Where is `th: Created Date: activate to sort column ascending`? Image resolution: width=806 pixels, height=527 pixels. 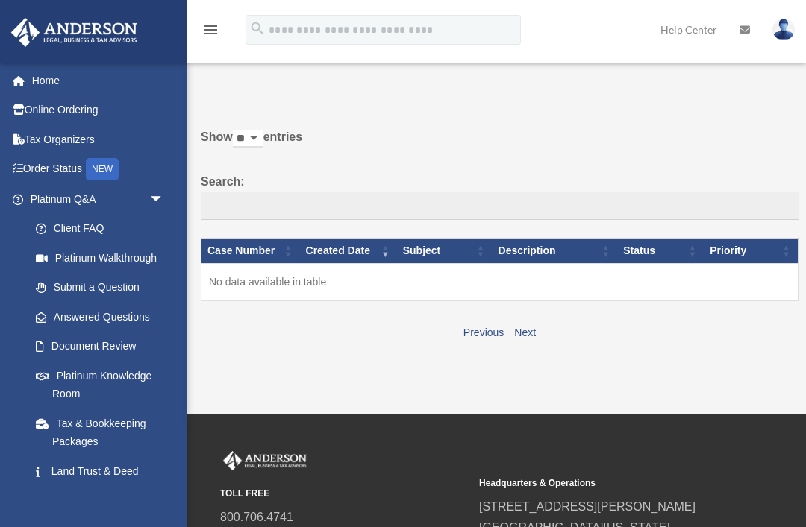
th: Created Date: activate to sort column ascending is located at coordinates (348, 251).